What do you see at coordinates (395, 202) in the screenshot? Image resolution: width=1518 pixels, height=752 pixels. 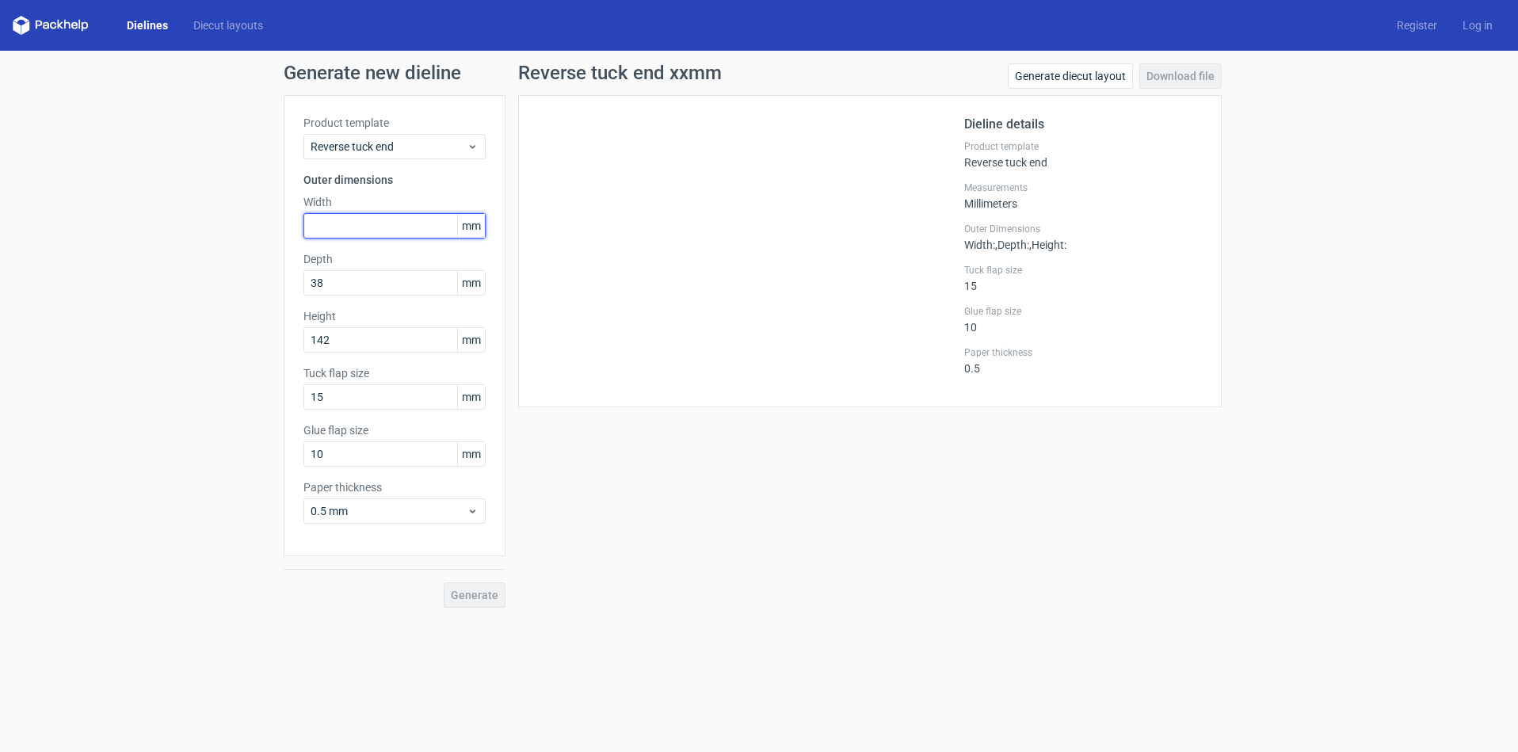 I see `label: Width` at bounding box center [395, 202].